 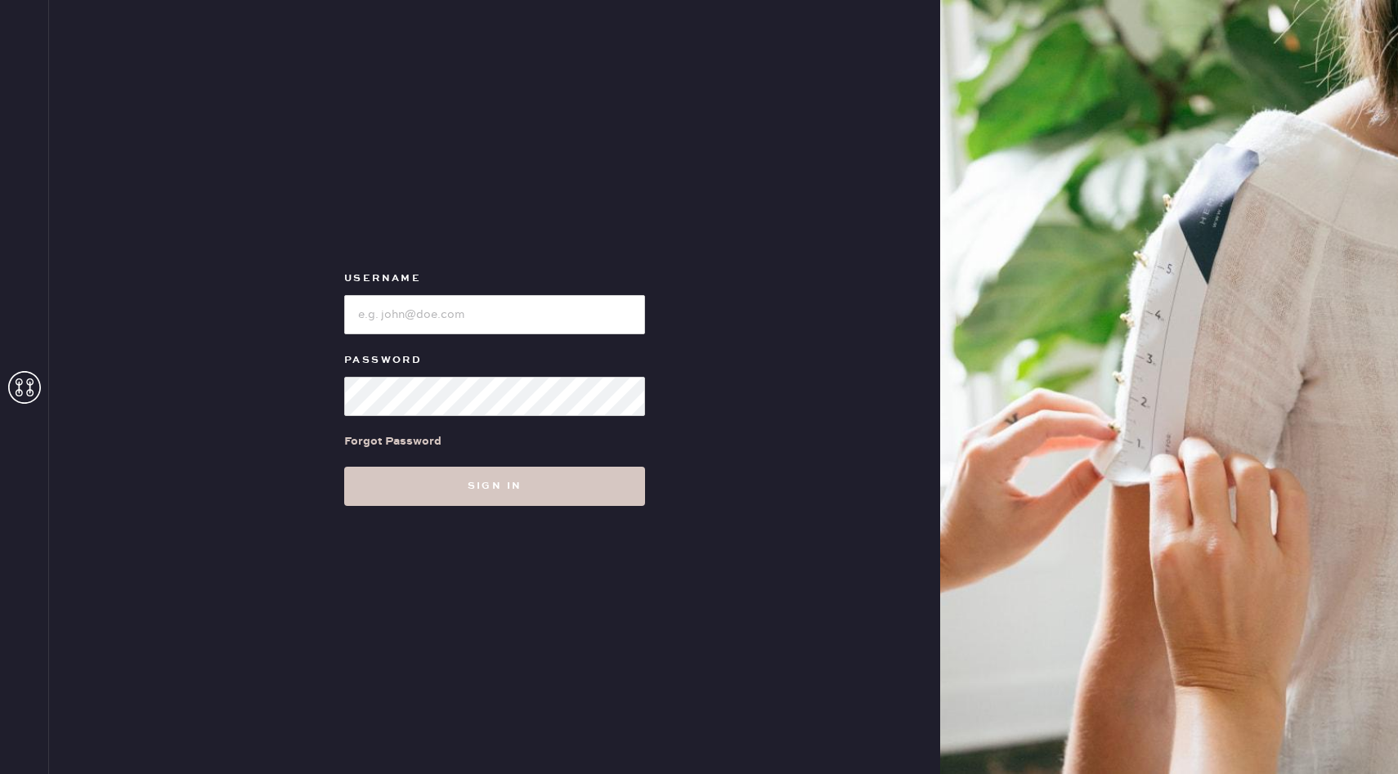 I want to click on button: Sign in, so click(x=495, y=486).